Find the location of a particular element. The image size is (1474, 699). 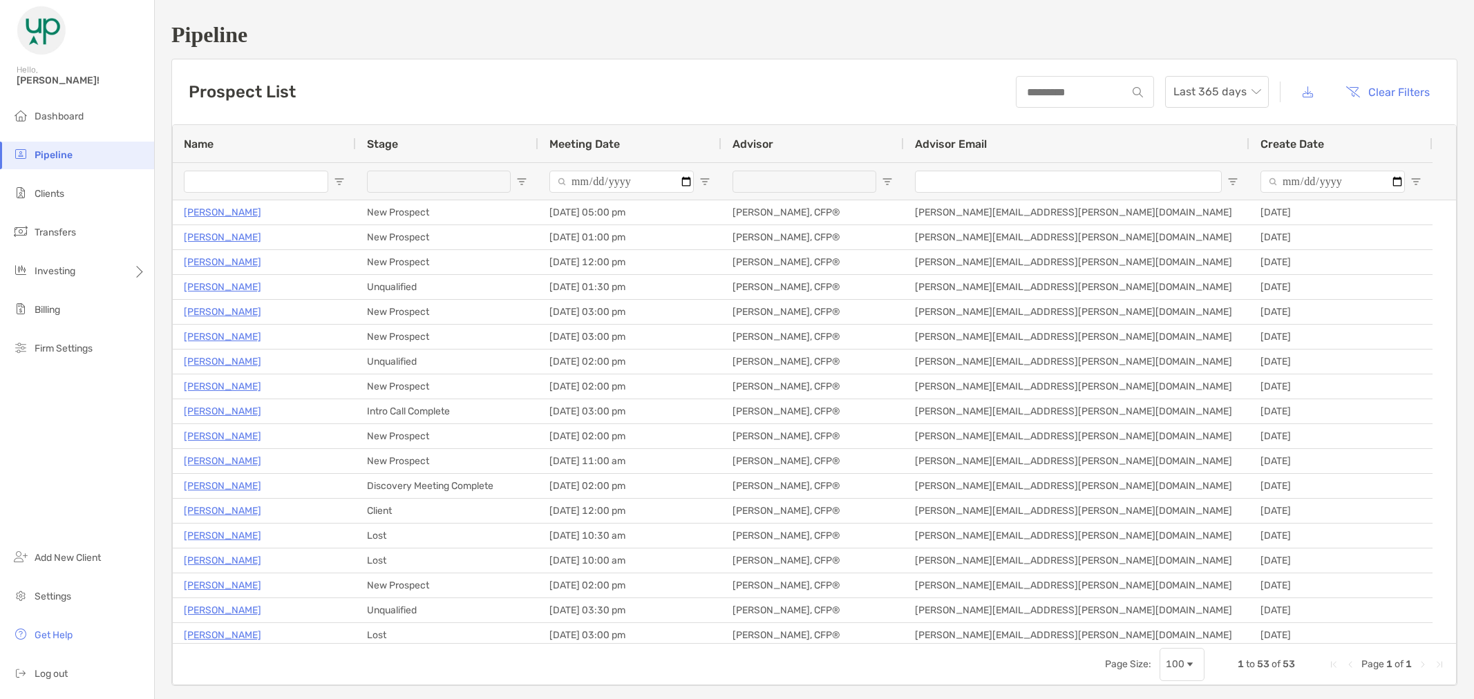

img: billing icon is located at coordinates (21, 309).